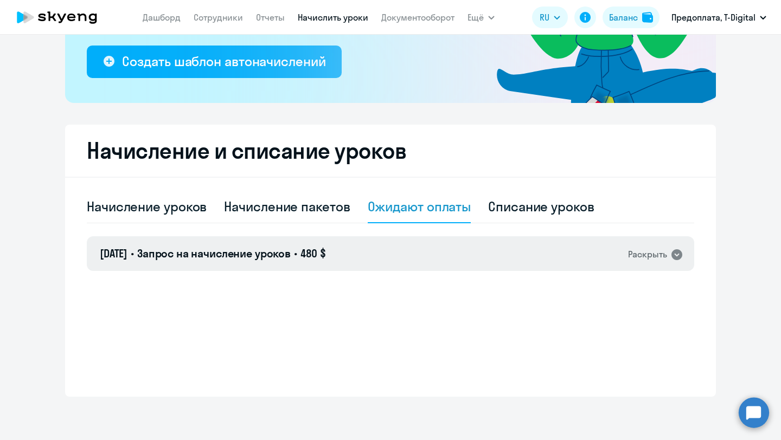  I want to click on div: Начисление уроков, so click(146, 207).